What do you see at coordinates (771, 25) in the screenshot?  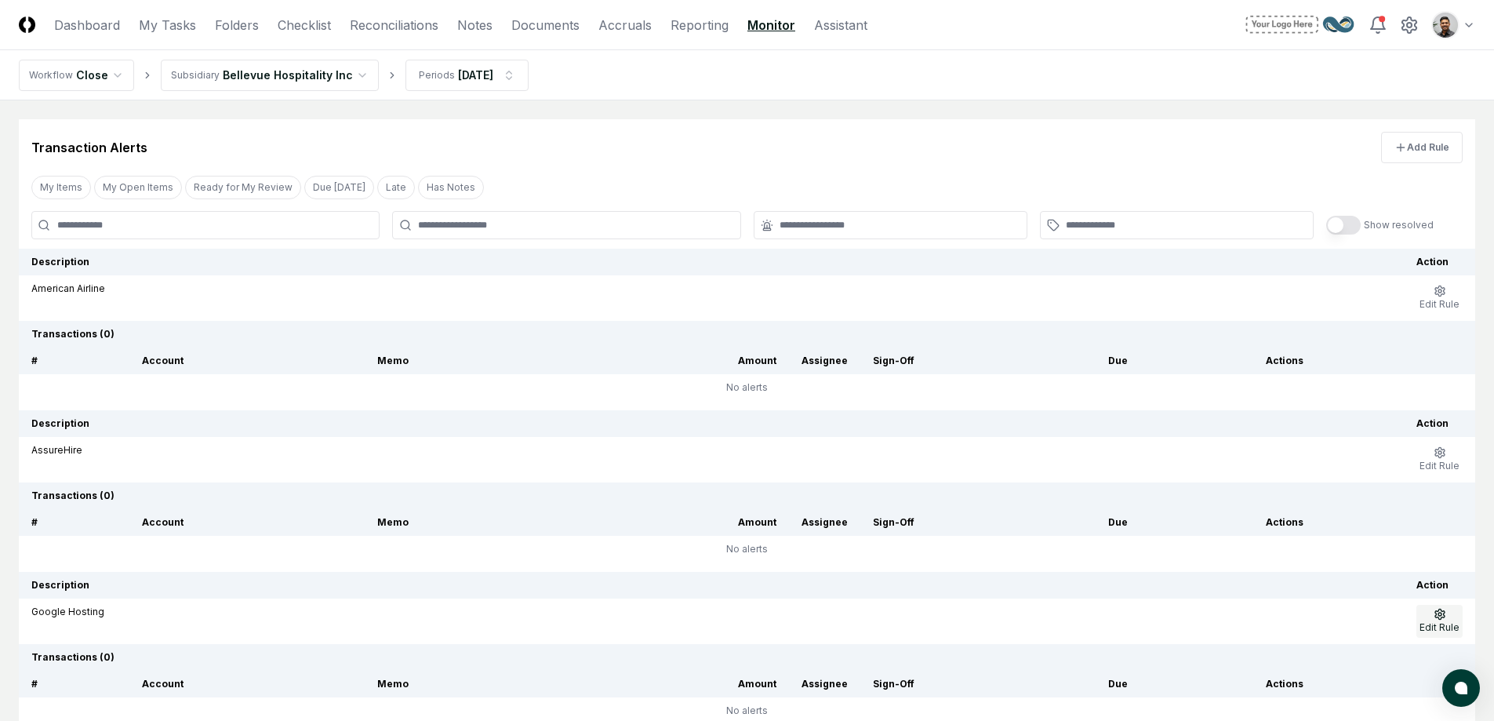 I see `a: Monitor` at bounding box center [771, 25].